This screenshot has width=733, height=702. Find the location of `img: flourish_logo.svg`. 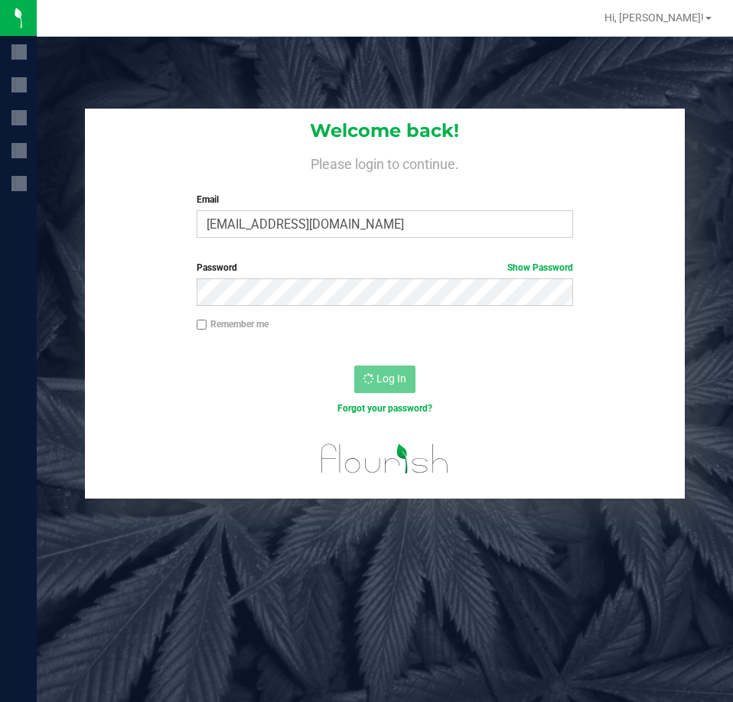

img: flourish_logo.svg is located at coordinates (385, 459).